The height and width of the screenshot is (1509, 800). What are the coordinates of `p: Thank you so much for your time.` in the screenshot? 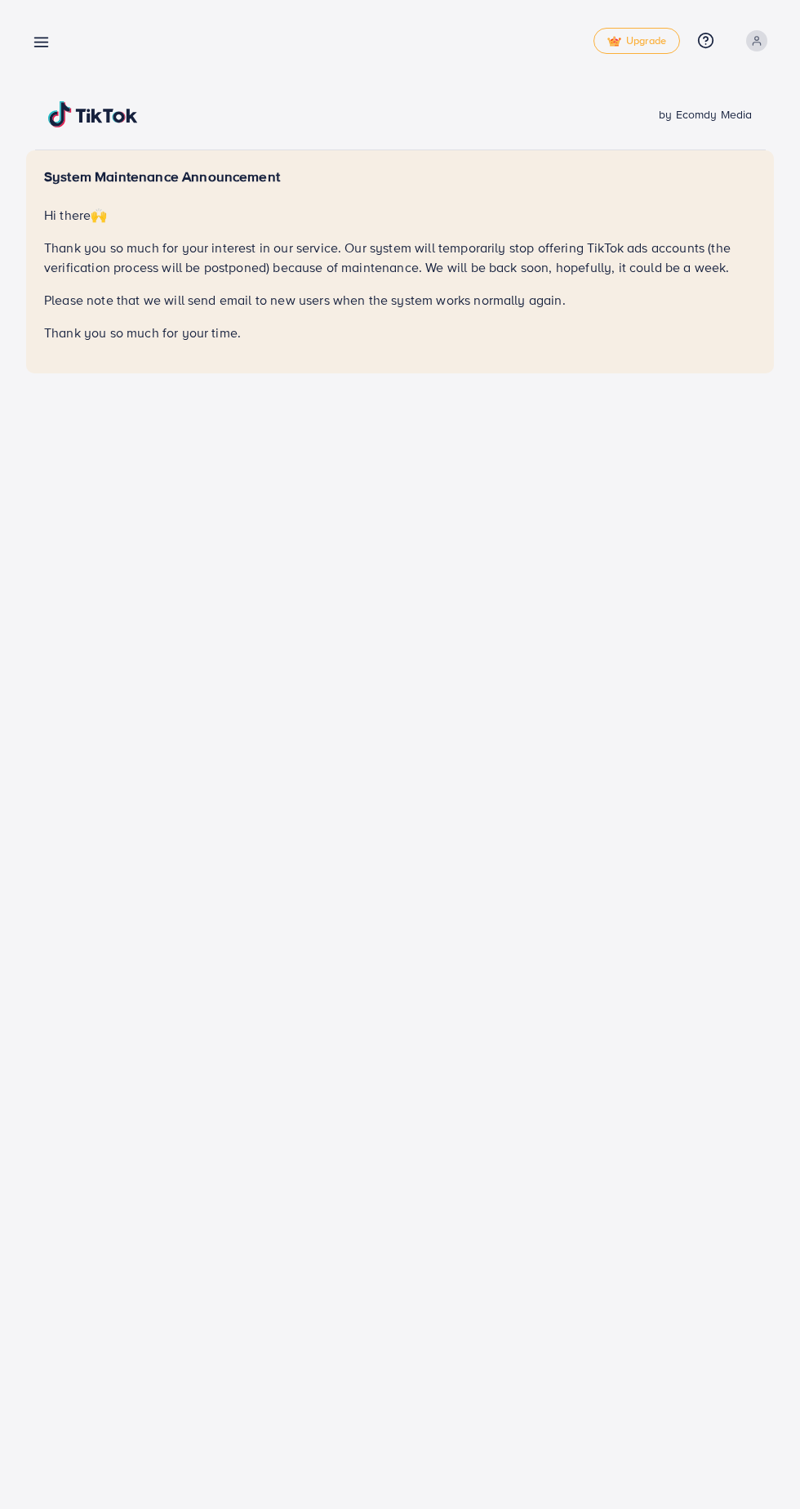 It's located at (400, 332).